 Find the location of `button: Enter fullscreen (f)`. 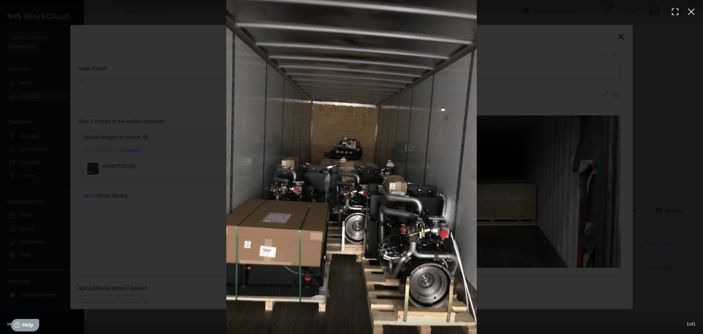

button: Enter fullscreen (f) is located at coordinates (675, 12).